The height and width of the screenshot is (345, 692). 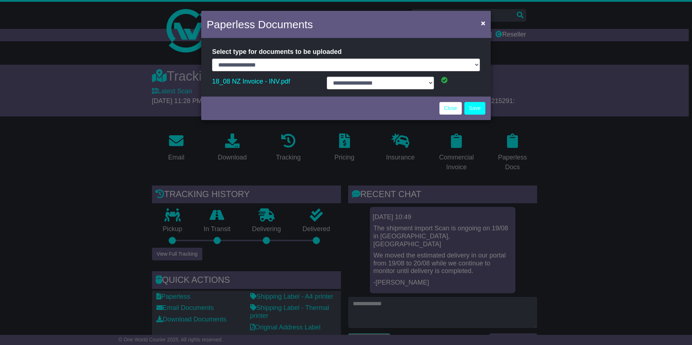 I want to click on label: Select type for documents to be uploaded, so click(x=277, y=52).